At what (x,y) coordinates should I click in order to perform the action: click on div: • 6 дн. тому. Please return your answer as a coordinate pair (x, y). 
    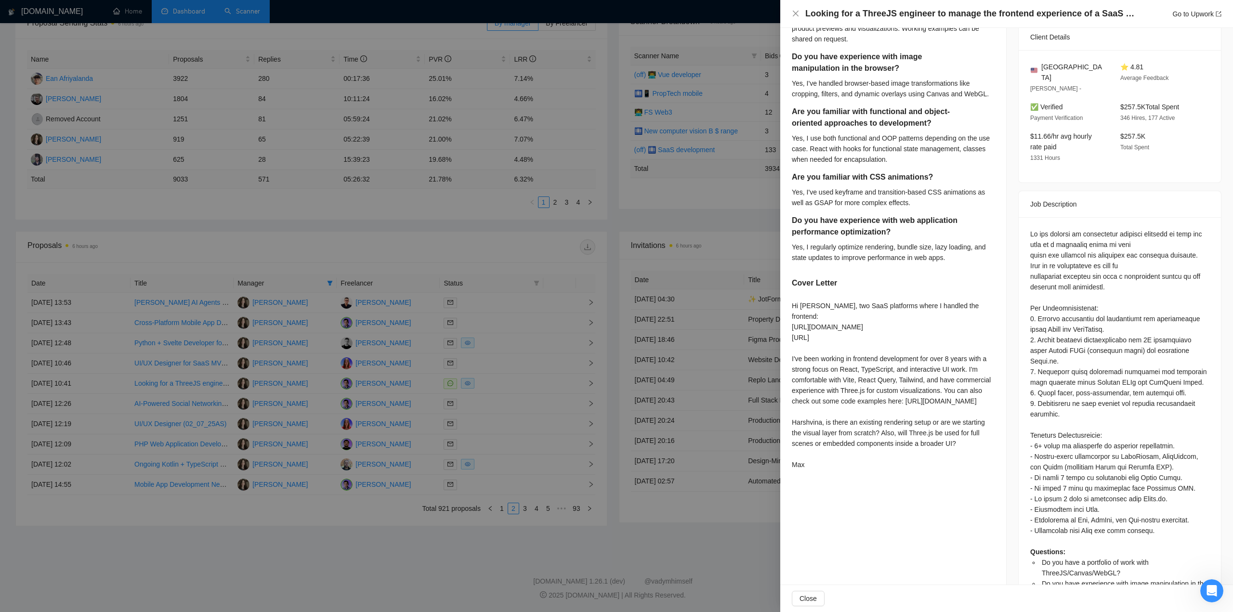
    Looking at the image, I should click on (77, 119).